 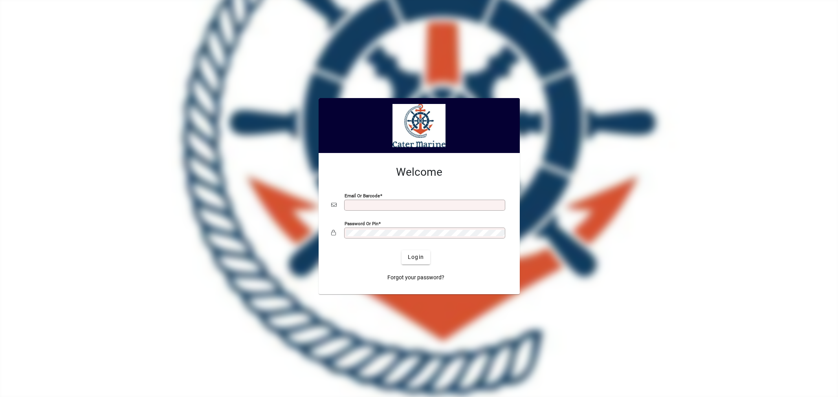 I want to click on button: Login, so click(x=415, y=258).